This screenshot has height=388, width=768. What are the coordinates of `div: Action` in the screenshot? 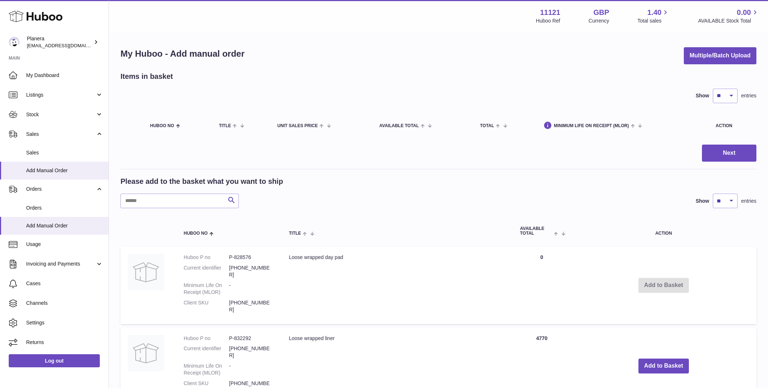 It's located at (732, 126).